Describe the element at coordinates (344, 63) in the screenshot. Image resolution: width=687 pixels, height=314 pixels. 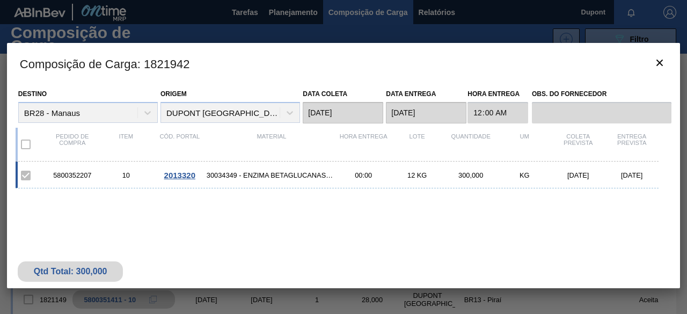
I see `h3: Composição de Carga : 1821942` at that location.